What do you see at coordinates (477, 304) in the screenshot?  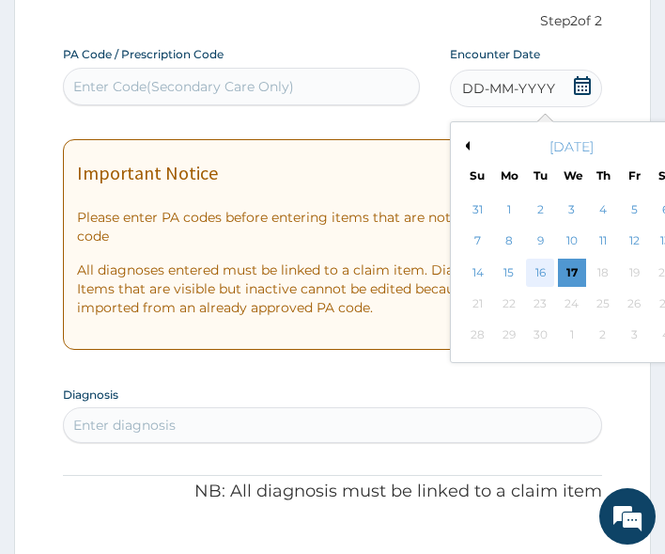 I see `div: Not available Sunday, September 21st, 2025` at bounding box center [477, 304].